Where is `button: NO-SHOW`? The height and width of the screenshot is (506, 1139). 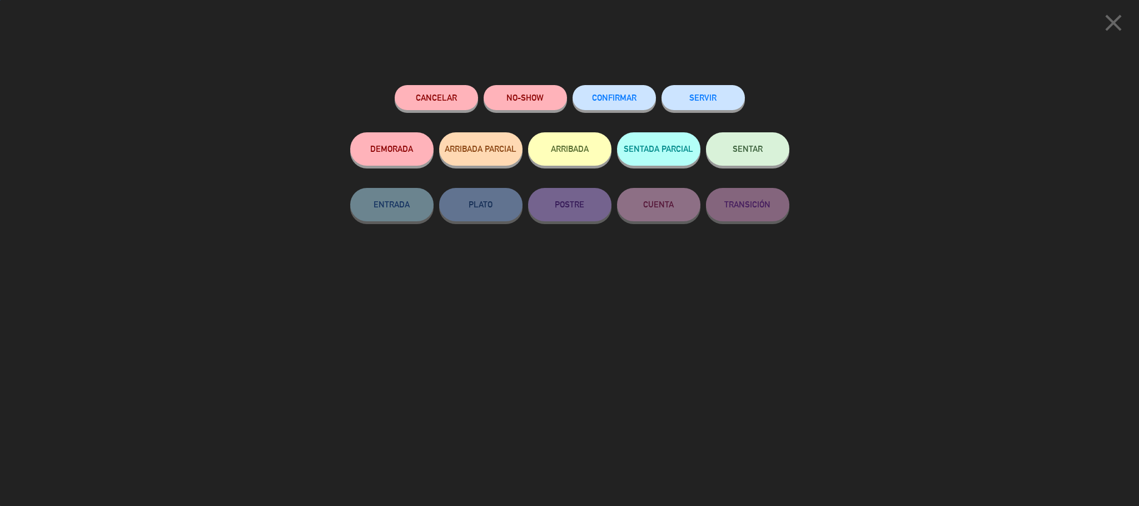 button: NO-SHOW is located at coordinates (525, 97).